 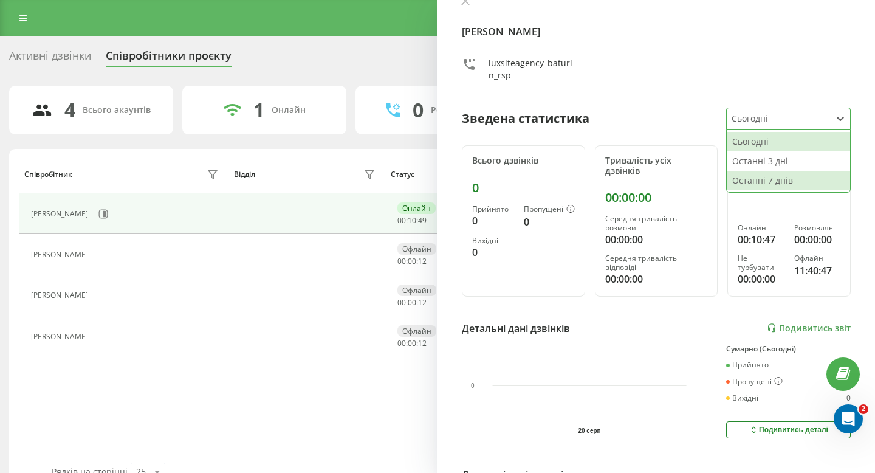 What do you see at coordinates (526, 118) in the screenshot?
I see `div: Зведена статистика` at bounding box center [526, 118].